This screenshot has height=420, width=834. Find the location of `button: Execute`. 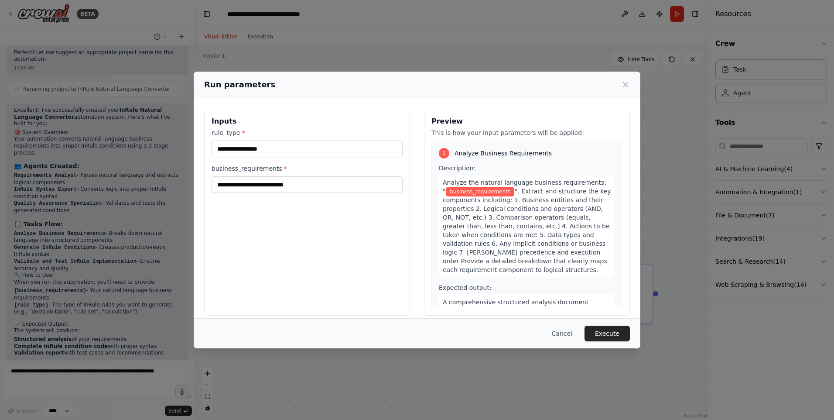

button: Execute is located at coordinates (607, 333).